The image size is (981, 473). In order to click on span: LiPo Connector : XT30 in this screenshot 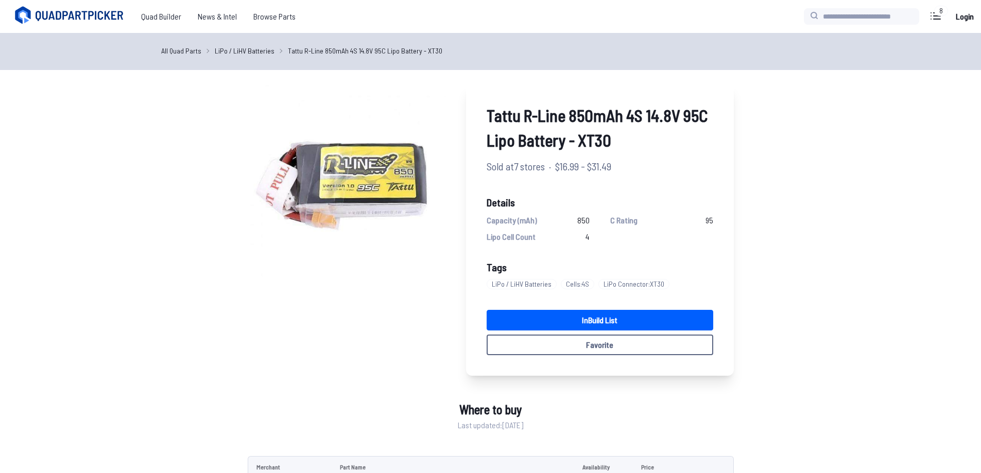, I will do `click(634, 284)`.